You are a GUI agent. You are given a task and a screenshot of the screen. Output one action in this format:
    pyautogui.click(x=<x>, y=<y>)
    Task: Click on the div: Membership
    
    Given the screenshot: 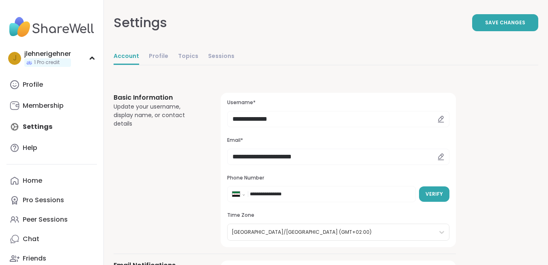 What is the action you would take?
    pyautogui.click(x=43, y=106)
    